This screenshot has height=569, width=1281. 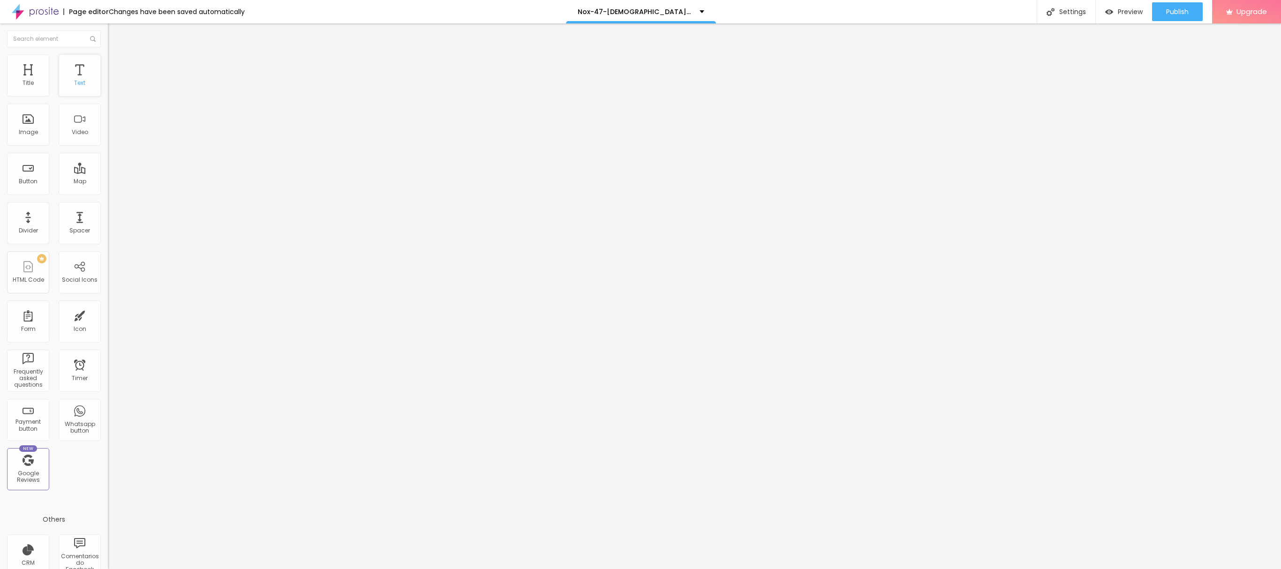 I want to click on div: Button, so click(x=28, y=182).